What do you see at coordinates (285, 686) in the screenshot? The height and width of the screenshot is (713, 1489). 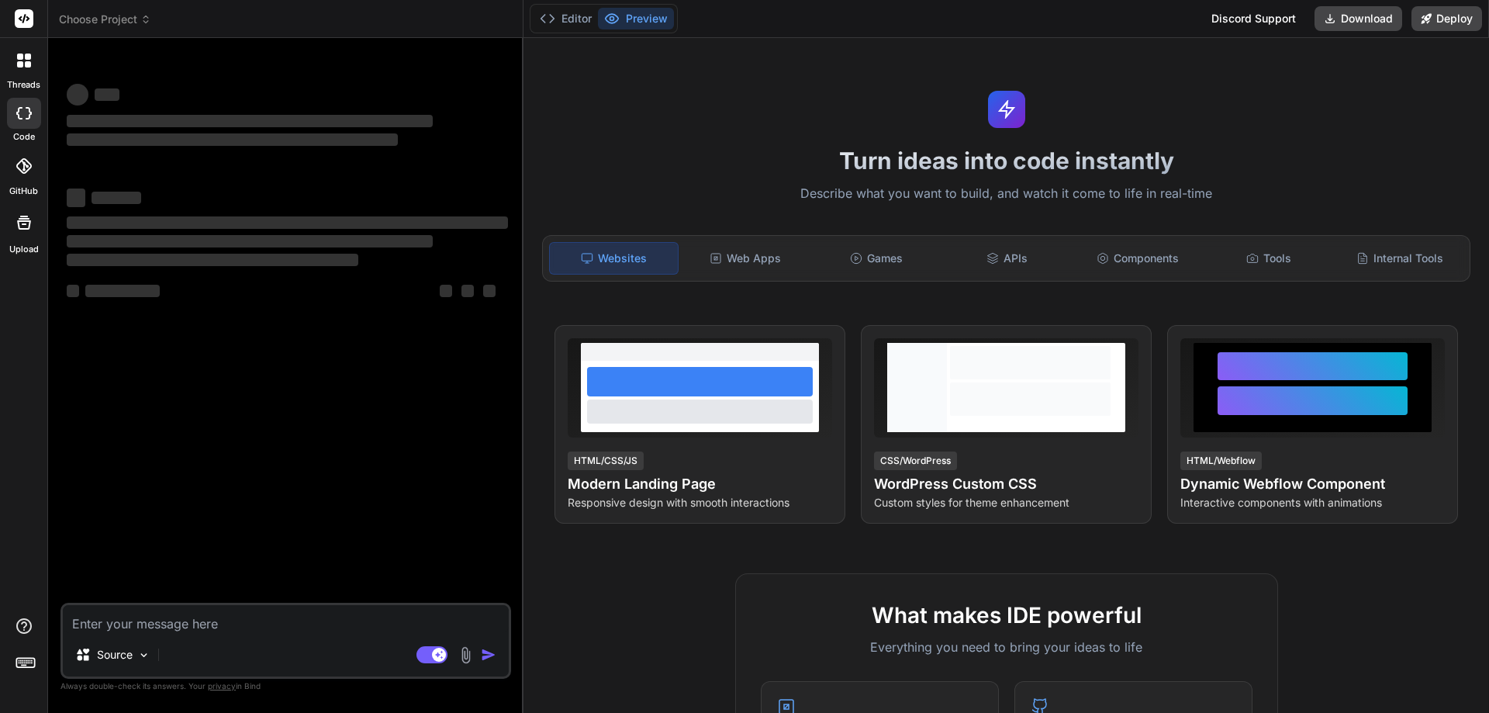 I see `p: Always double-check its answers. Your in Bind` at bounding box center [285, 686].